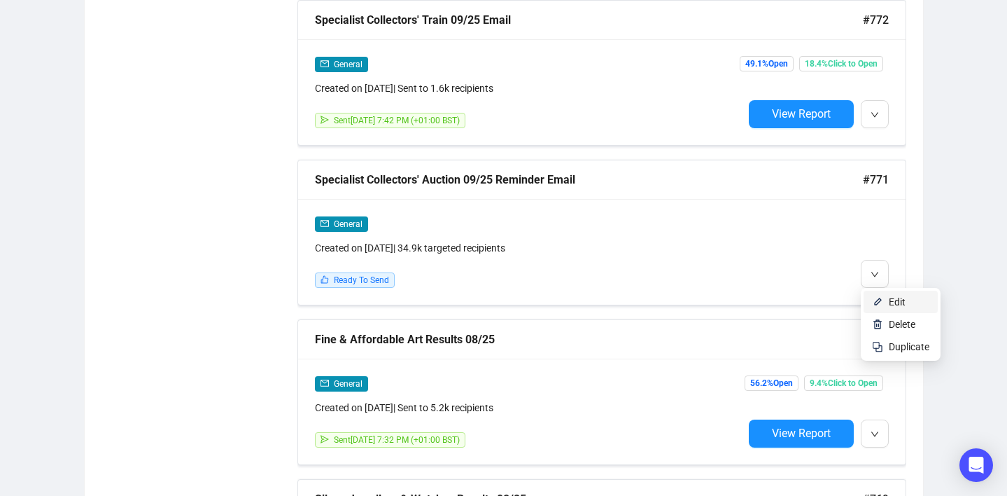 The height and width of the screenshot is (496, 1007). What do you see at coordinates (909, 346) in the screenshot?
I see `span: Duplicate` at bounding box center [909, 346].